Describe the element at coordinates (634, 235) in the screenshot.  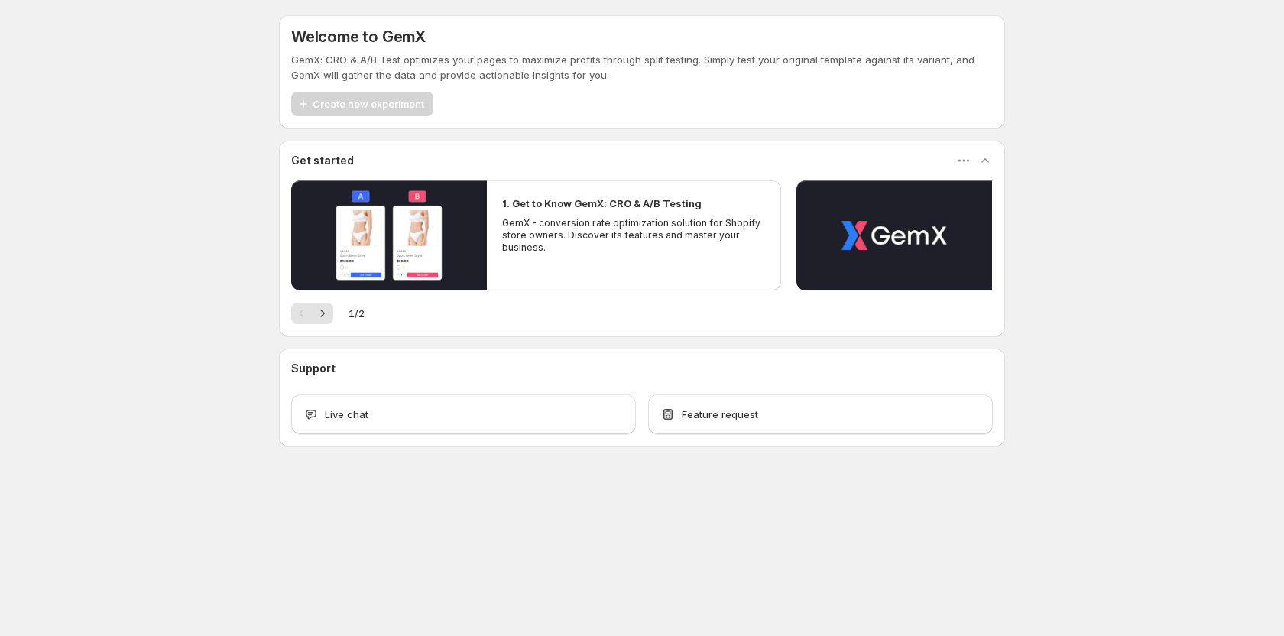
I see `p: GemX - conversion rate optimization solution for Shopify store owners. Discover its features and ...` at that location.